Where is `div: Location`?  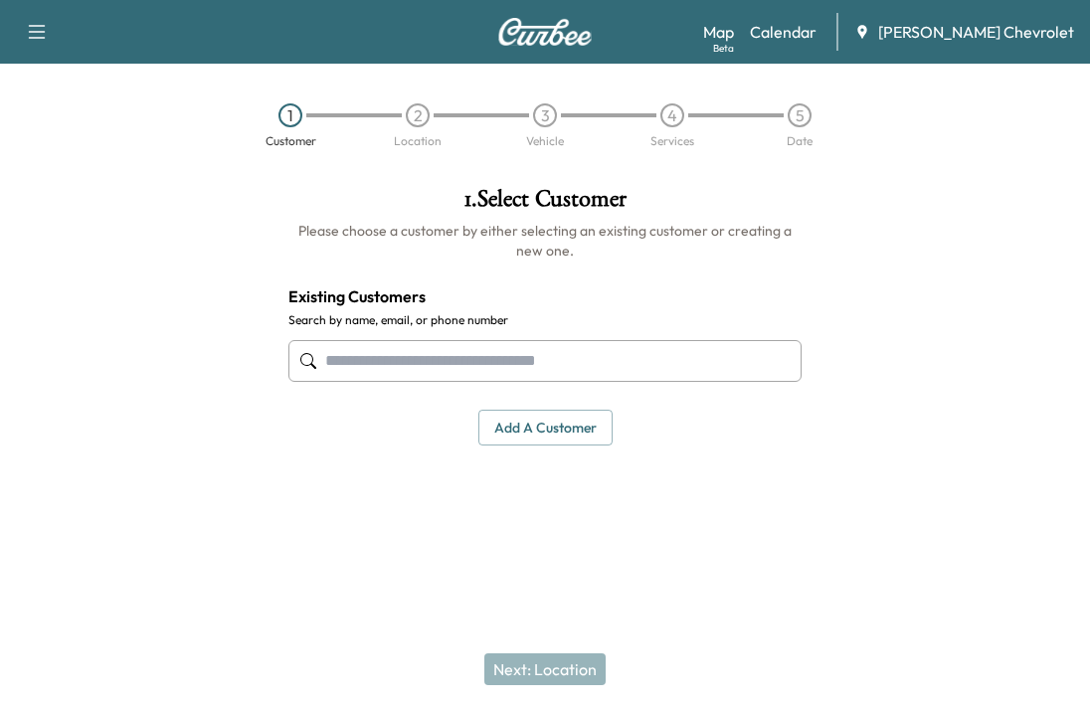 div: Location is located at coordinates (418, 141).